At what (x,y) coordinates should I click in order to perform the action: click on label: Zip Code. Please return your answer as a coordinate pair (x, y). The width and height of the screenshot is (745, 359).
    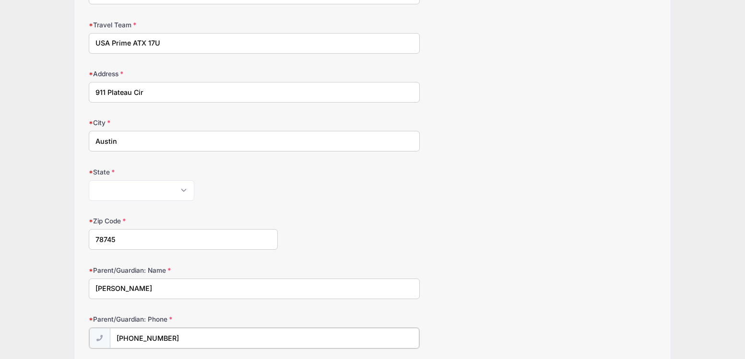
    Looking at the image, I should click on (183, 221).